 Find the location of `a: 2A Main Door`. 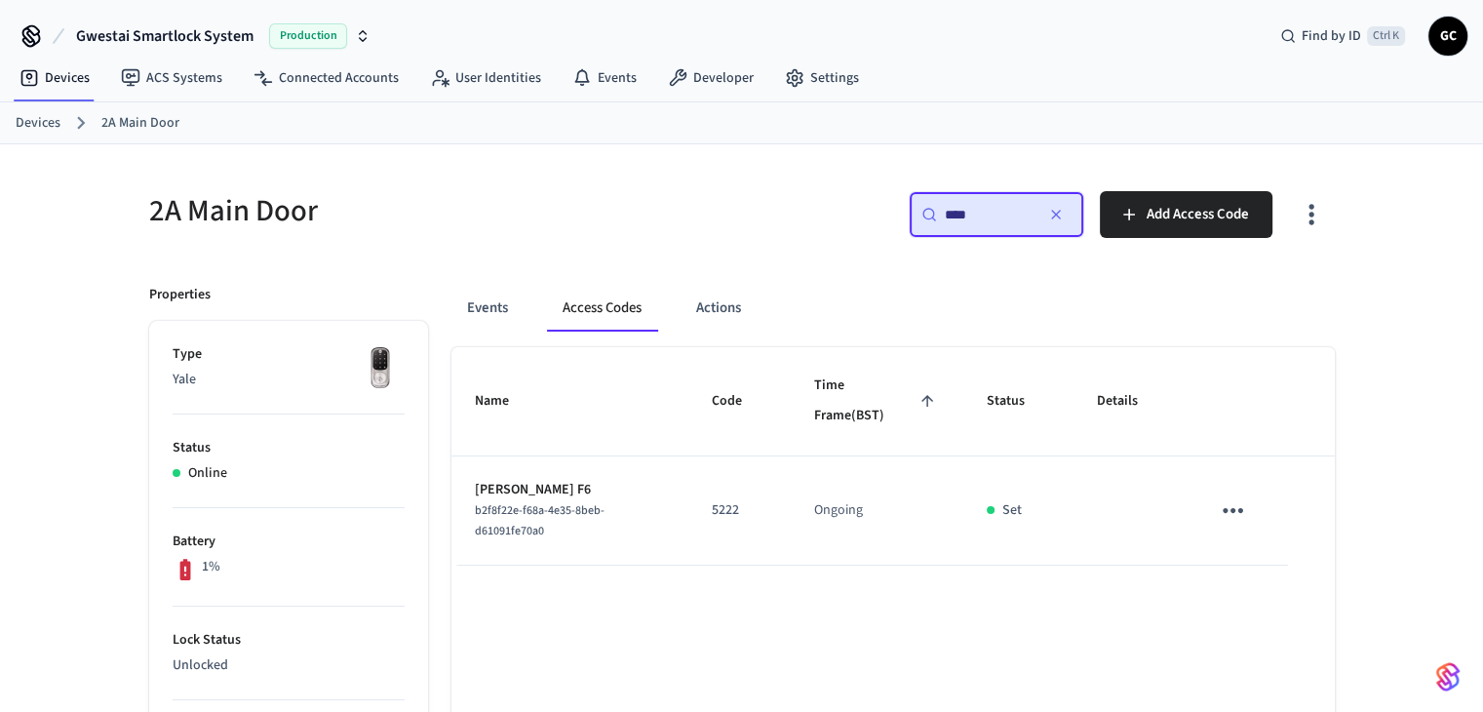

a: 2A Main Door is located at coordinates (140, 123).